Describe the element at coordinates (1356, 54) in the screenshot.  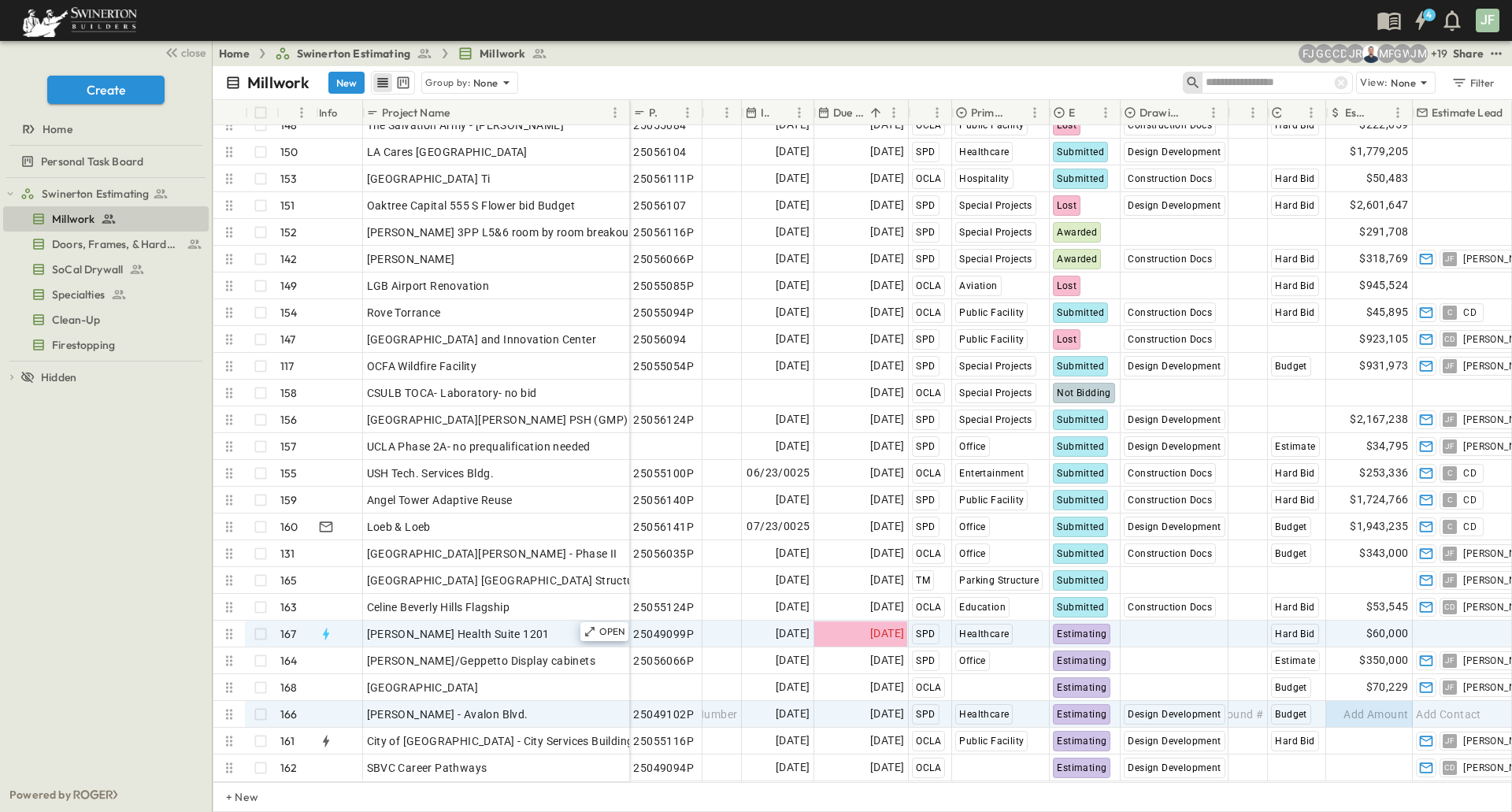
I see `div: Joshua Russell (joshua.russell@swinerton.com)` at that location.